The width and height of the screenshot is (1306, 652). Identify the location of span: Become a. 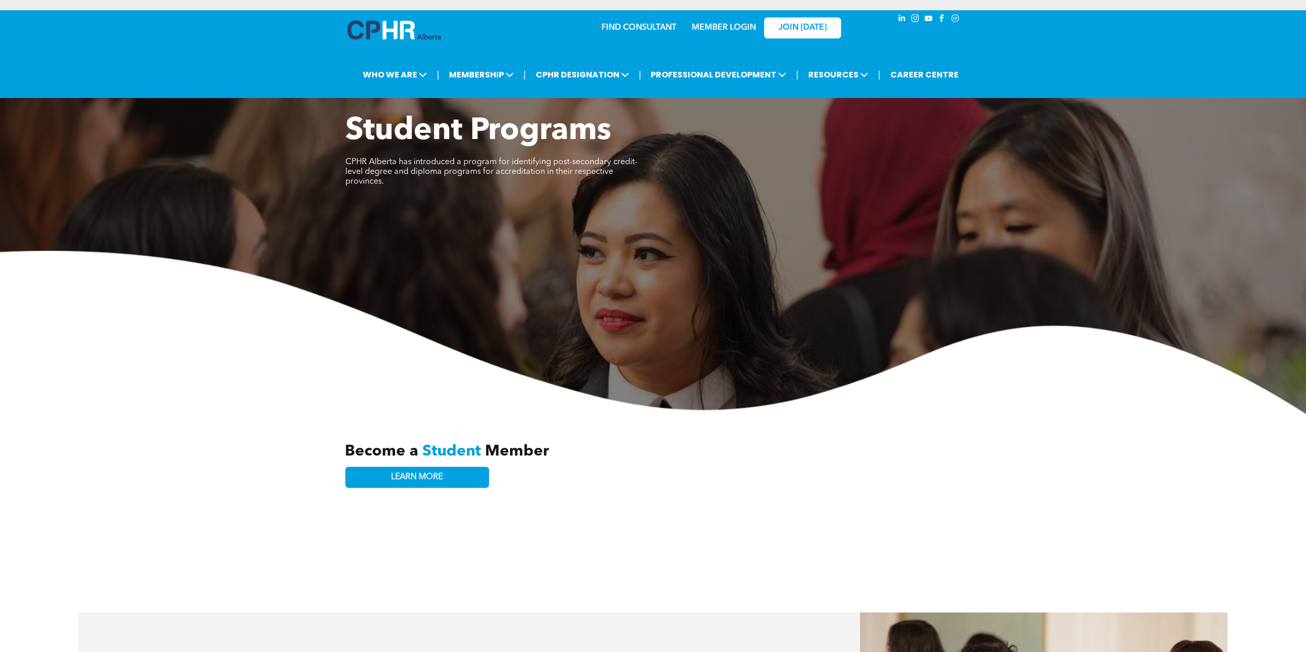
(381, 452).